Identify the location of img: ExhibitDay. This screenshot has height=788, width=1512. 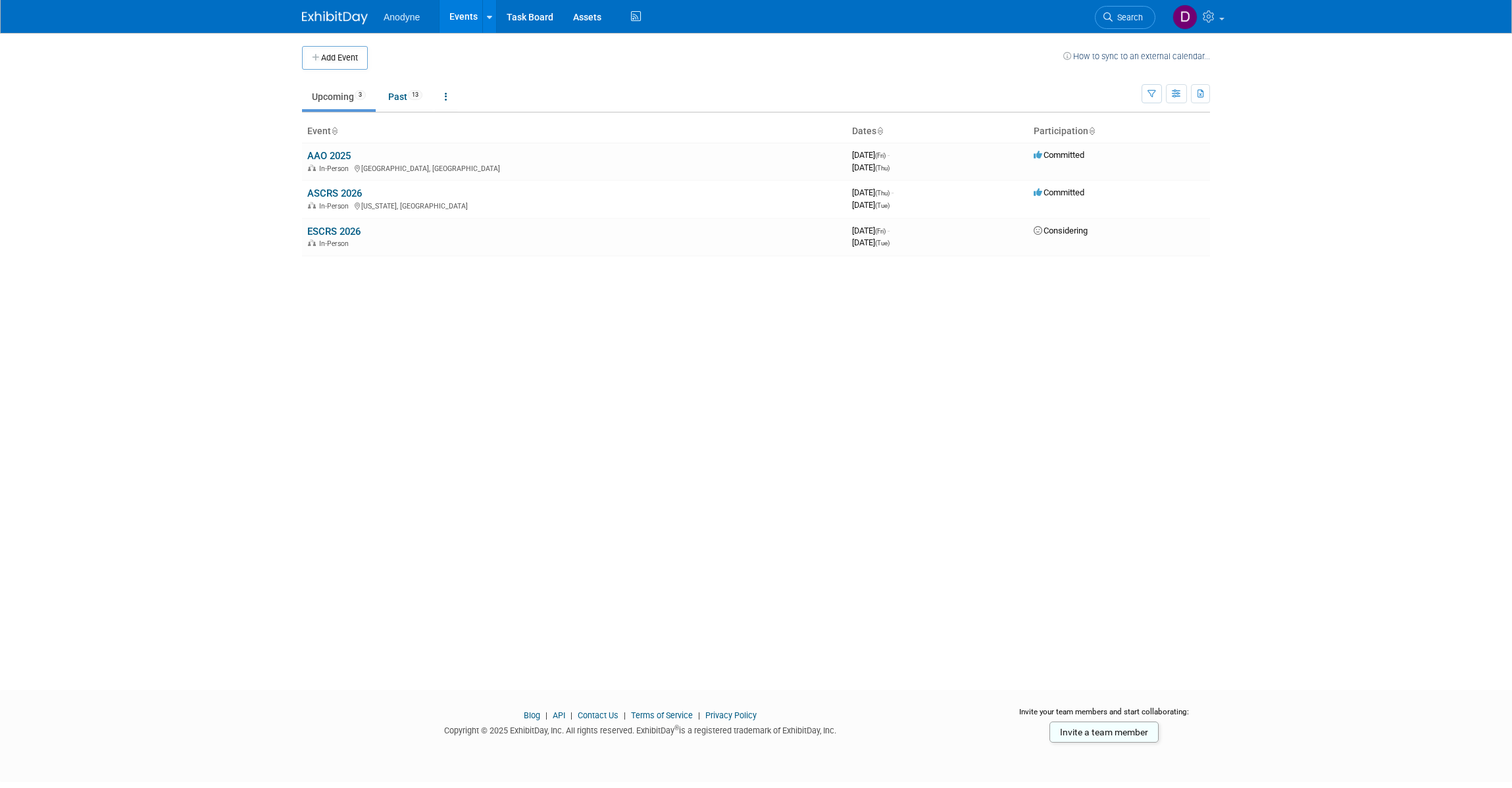
(334, 18).